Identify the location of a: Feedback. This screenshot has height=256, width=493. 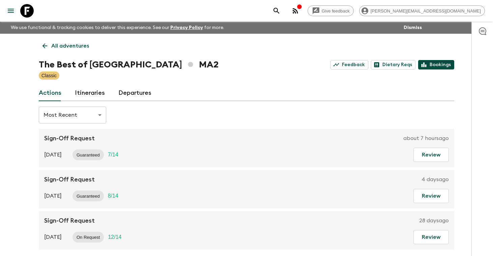
(350, 65).